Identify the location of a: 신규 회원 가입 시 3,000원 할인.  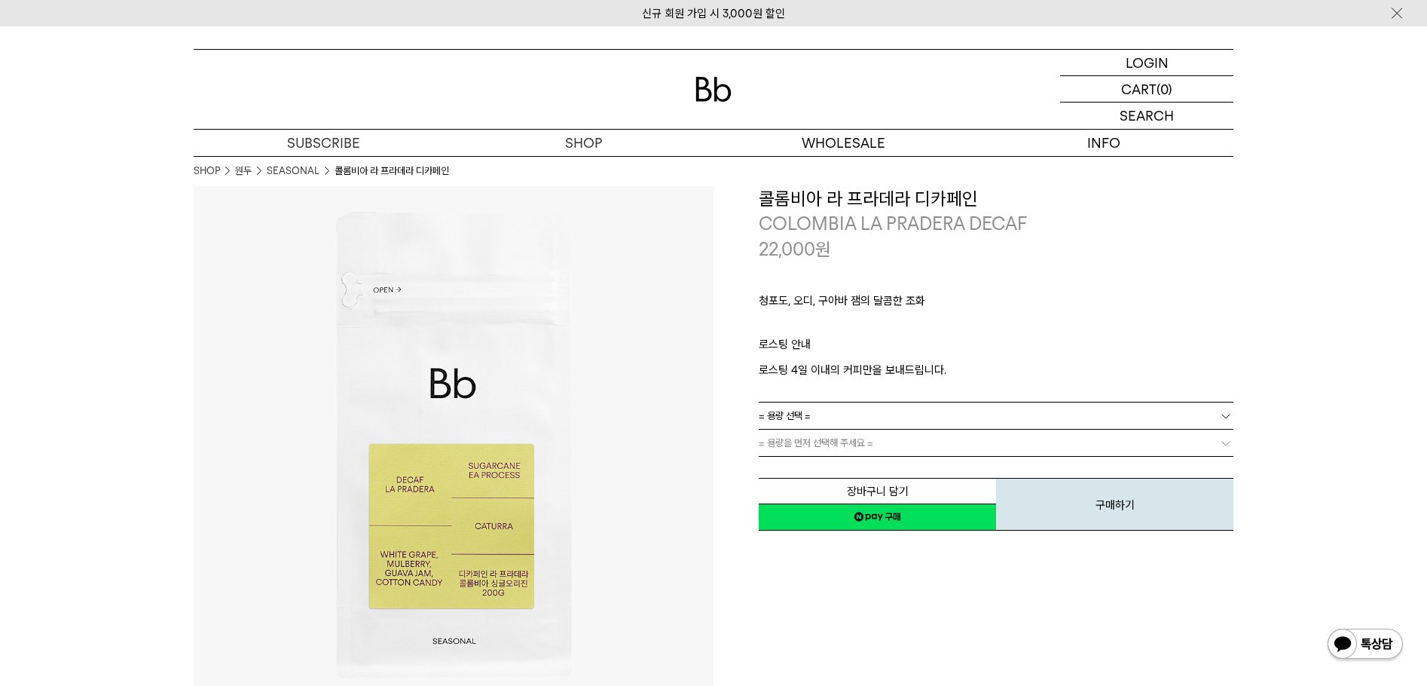
(714, 14).